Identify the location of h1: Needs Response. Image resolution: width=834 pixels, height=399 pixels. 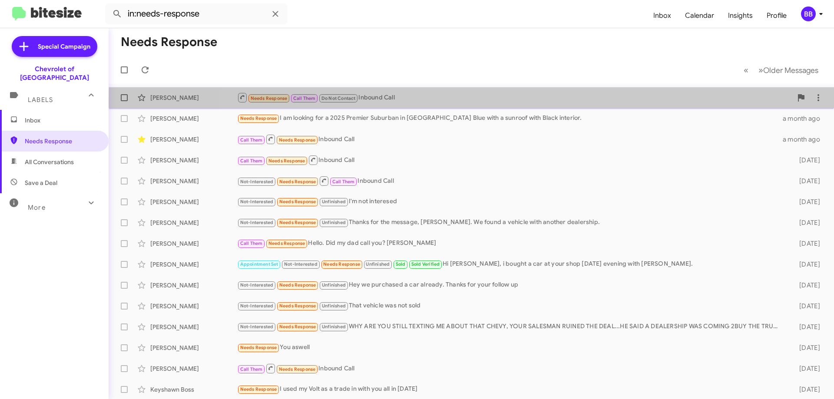
(169, 42).